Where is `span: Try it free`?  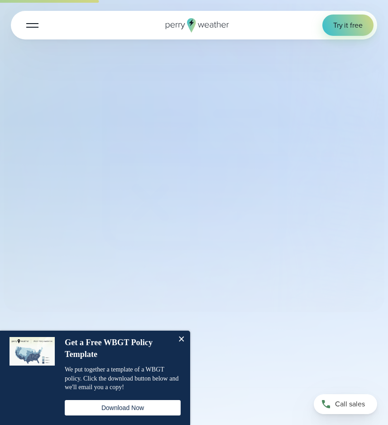
span: Try it free is located at coordinates (348, 25).